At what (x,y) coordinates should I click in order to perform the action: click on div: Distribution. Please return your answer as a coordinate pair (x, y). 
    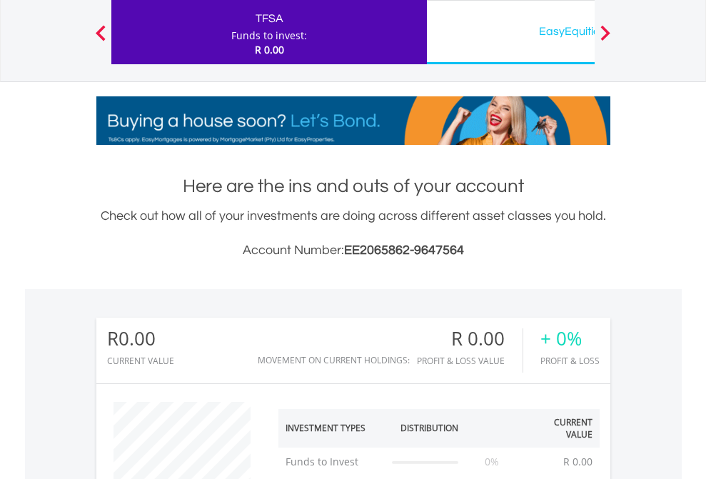
    Looking at the image, I should click on (429, 427).